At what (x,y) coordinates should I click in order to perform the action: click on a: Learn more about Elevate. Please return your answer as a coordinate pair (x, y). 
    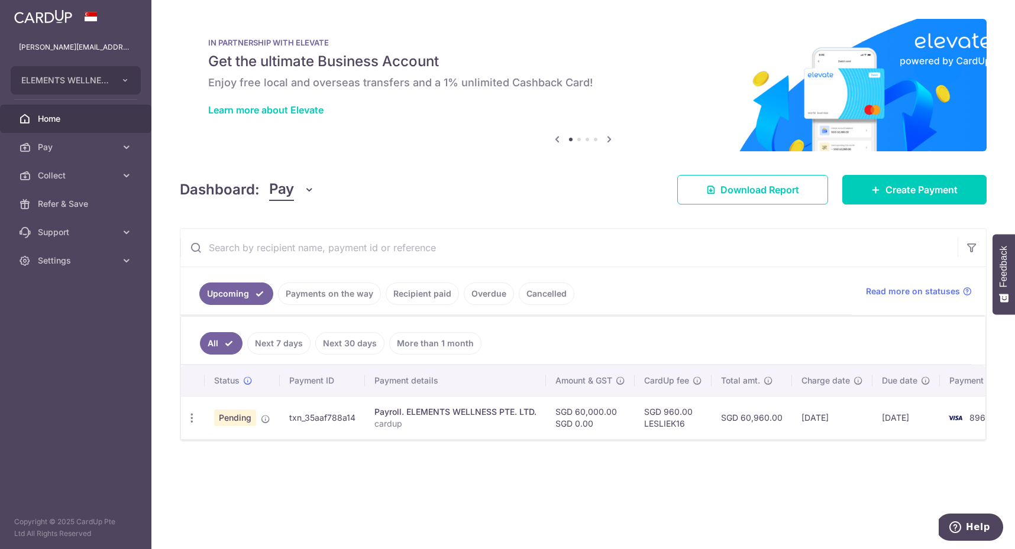
    Looking at the image, I should click on (266, 110).